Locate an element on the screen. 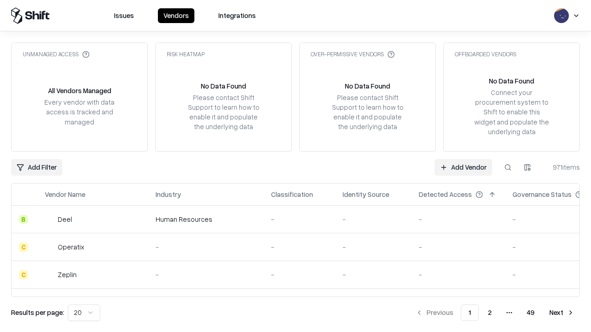  button: Vendors is located at coordinates (176, 16).